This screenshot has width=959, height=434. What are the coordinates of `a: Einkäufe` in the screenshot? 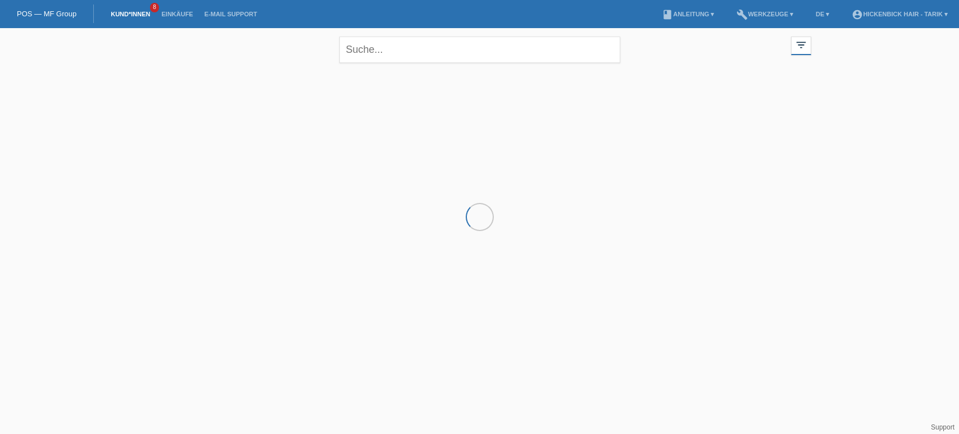 It's located at (177, 14).